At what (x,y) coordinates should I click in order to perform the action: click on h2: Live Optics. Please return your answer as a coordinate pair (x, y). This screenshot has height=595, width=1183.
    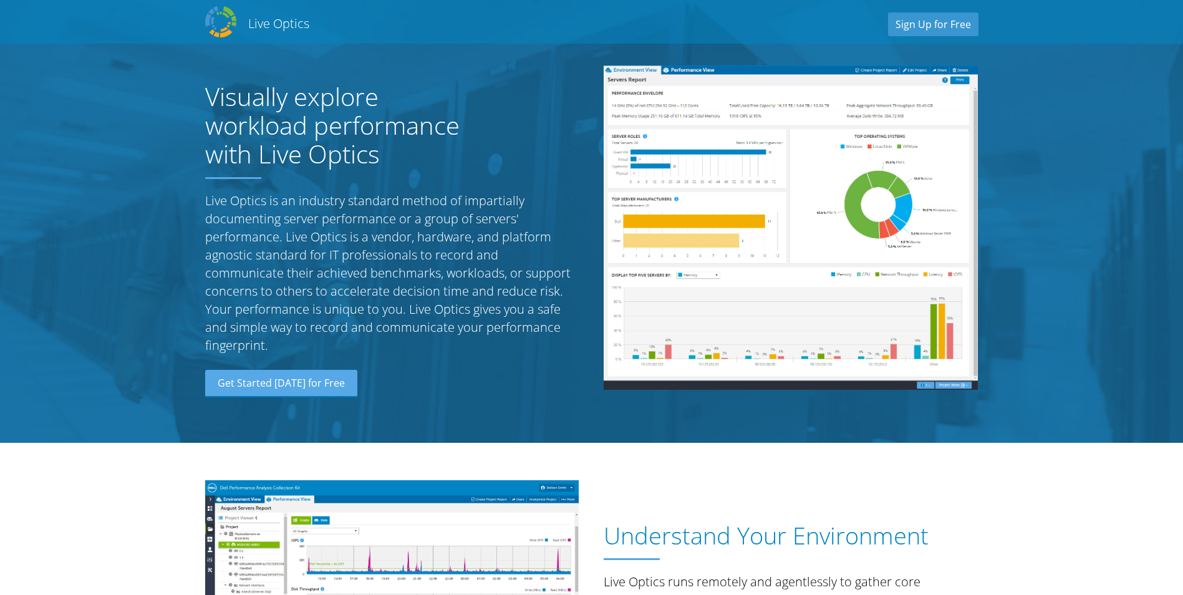
    Looking at the image, I should click on (279, 23).